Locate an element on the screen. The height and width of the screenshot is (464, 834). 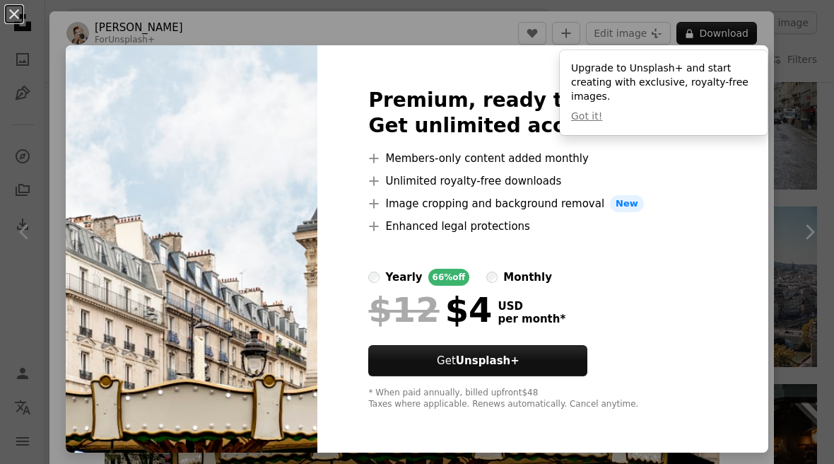
div: monthly is located at coordinates (527, 277).